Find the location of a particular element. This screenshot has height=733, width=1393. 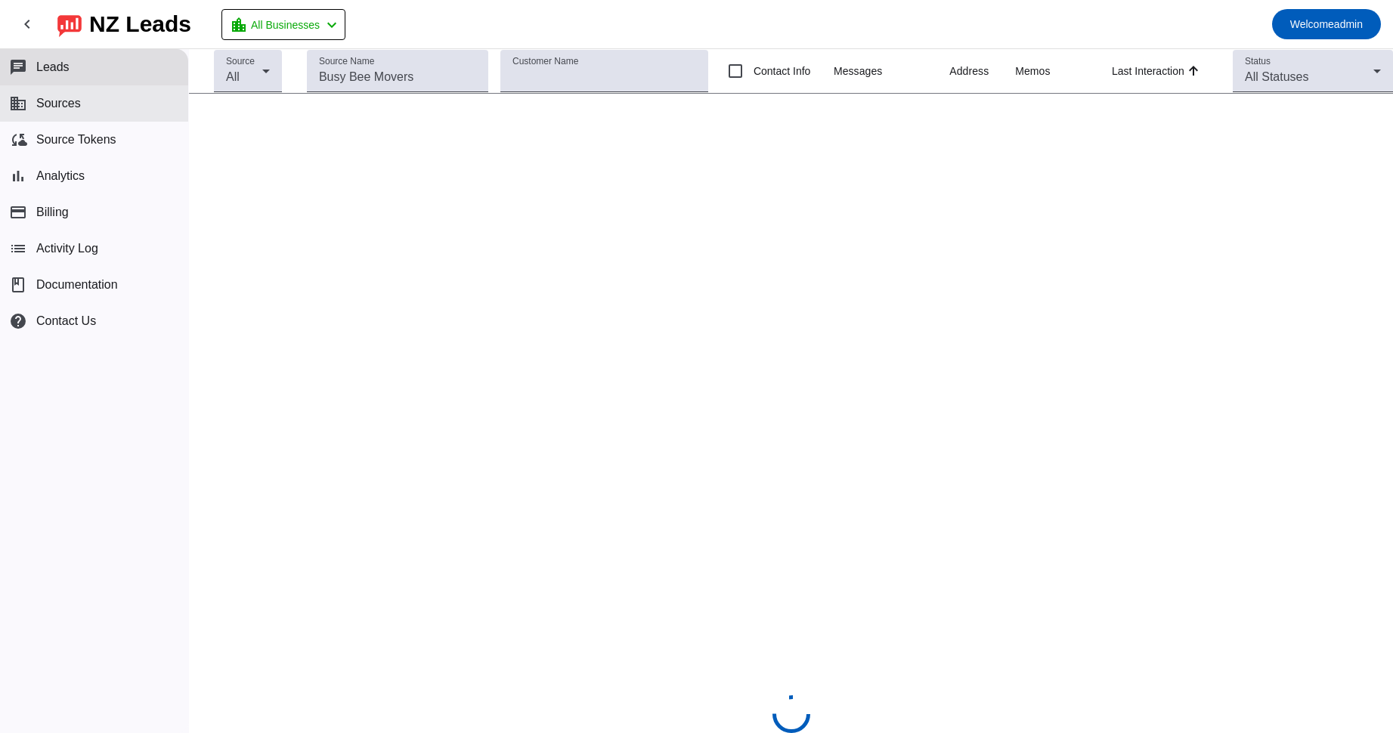

span: book is located at coordinates (18, 285).